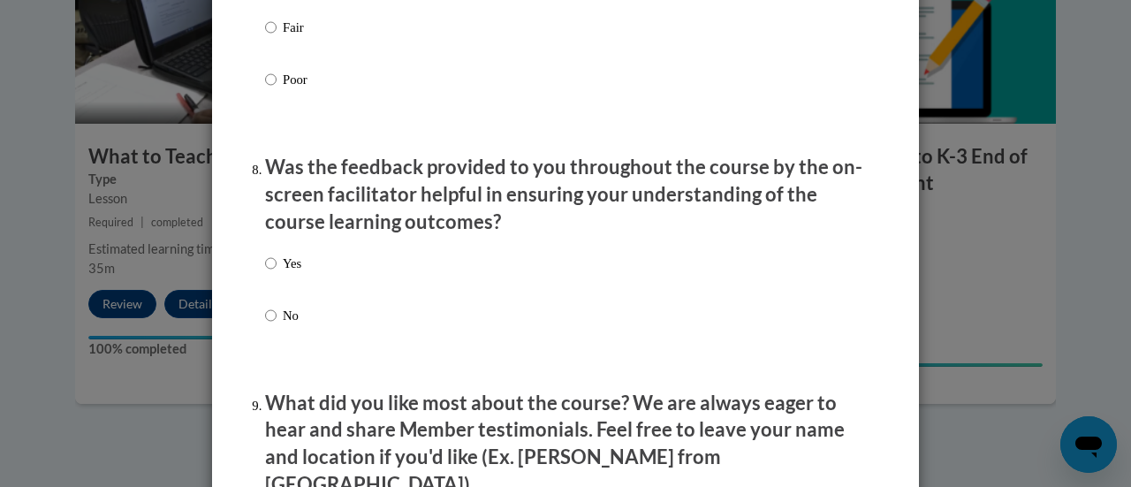  Describe the element at coordinates (270, 263) in the screenshot. I see `input: Yes` at that location.